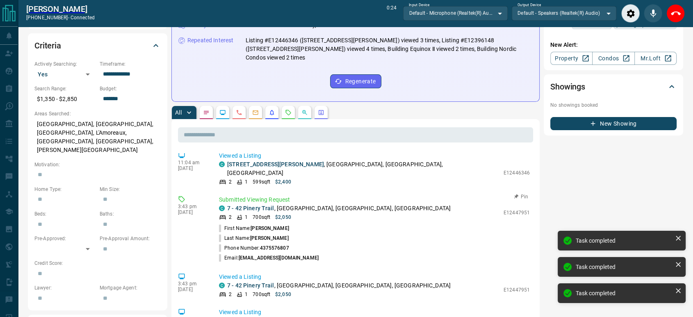 Image resolution: width=693 pixels, height=317 pixels. Describe the element at coordinates (65, 238) in the screenshot. I see `p: Pre-Approved:` at that location.